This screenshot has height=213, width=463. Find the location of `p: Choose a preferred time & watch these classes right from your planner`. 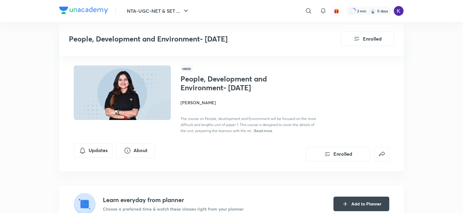

p: Choose a preferred time & watch these classes right from your planner is located at coordinates (173, 209).